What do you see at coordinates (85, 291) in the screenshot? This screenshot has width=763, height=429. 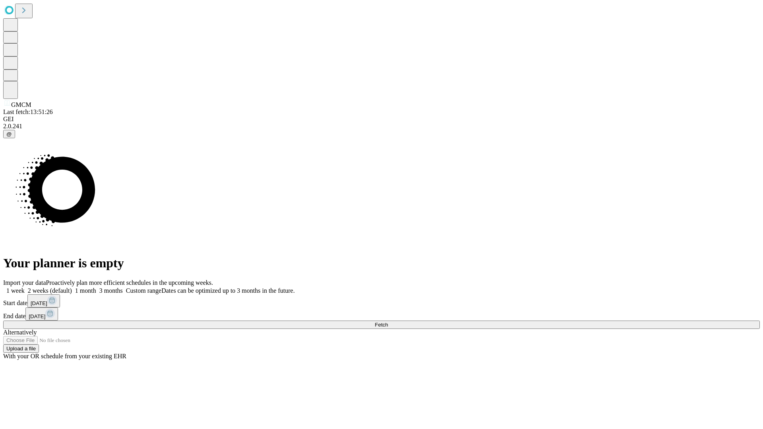 I see `span: 1 month` at bounding box center [85, 291].